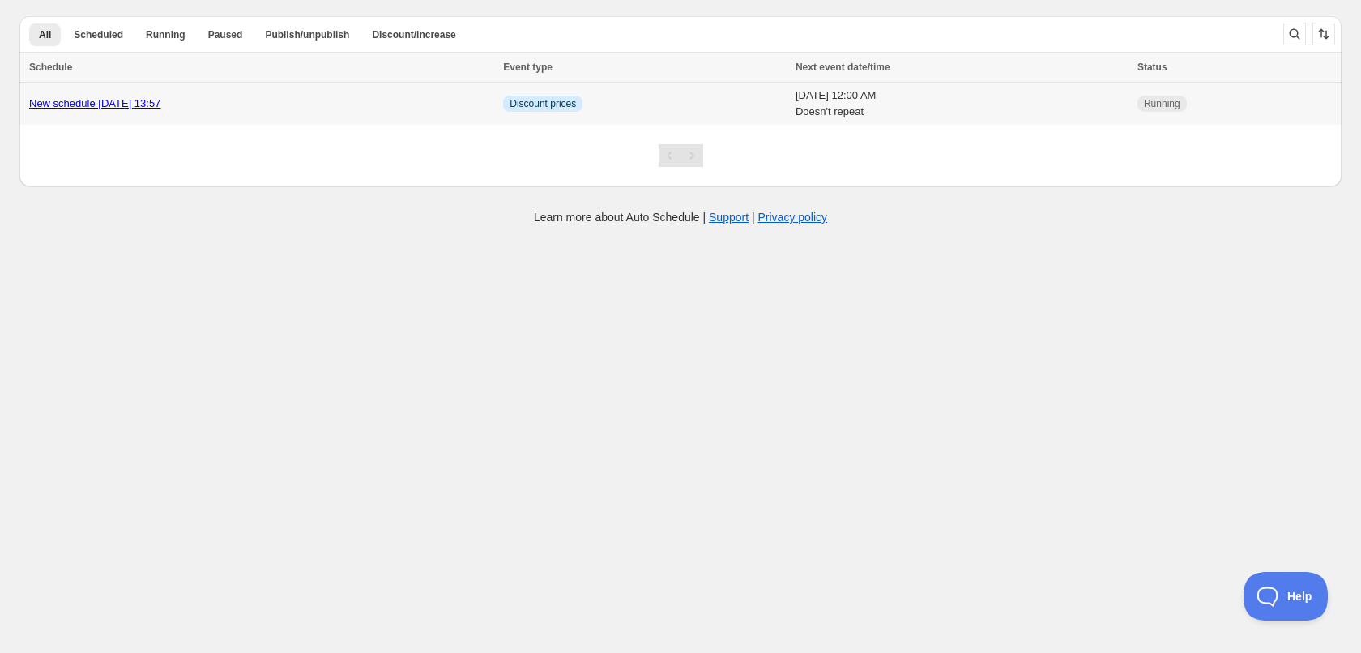  What do you see at coordinates (98, 35) in the screenshot?
I see `span: Scheduled` at bounding box center [98, 35].